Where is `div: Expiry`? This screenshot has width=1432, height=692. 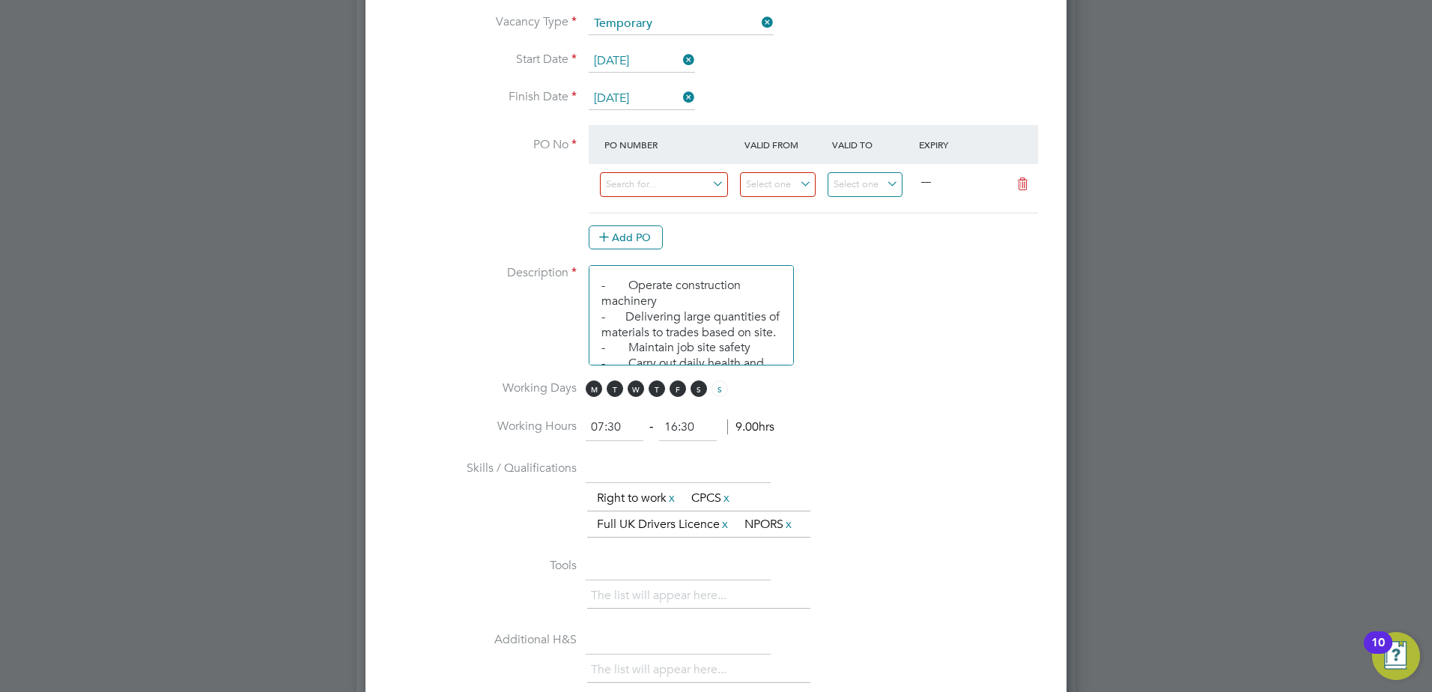
div: Expiry is located at coordinates (958, 145).